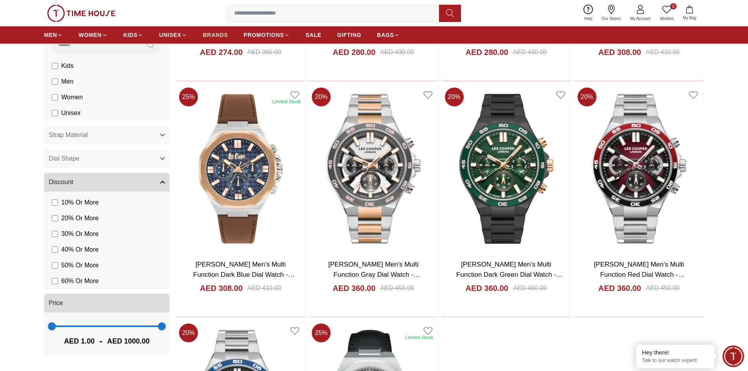 Image resolution: width=748 pixels, height=371 pixels. What do you see at coordinates (79, 341) in the screenshot?
I see `span: AED 1.00` at bounding box center [79, 341].